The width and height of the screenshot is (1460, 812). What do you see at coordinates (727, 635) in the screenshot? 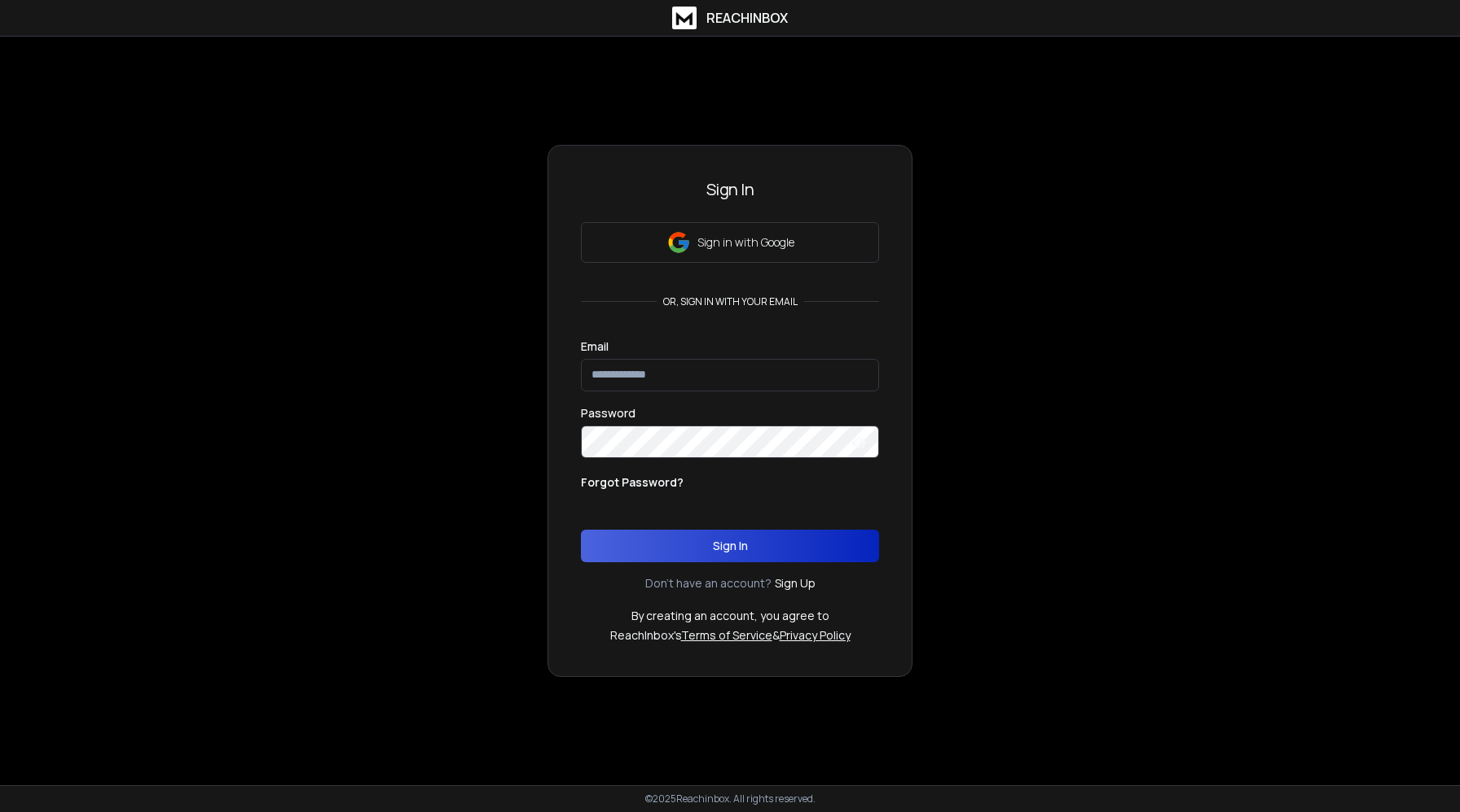
I see `a: Terms of Service` at bounding box center [727, 635].